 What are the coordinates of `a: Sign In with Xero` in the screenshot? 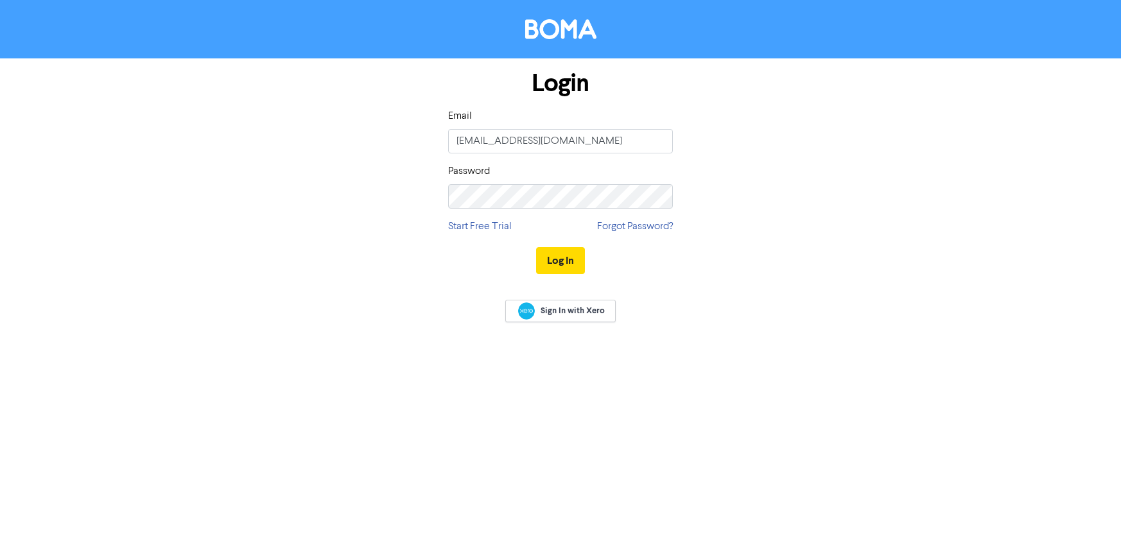 It's located at (560, 311).